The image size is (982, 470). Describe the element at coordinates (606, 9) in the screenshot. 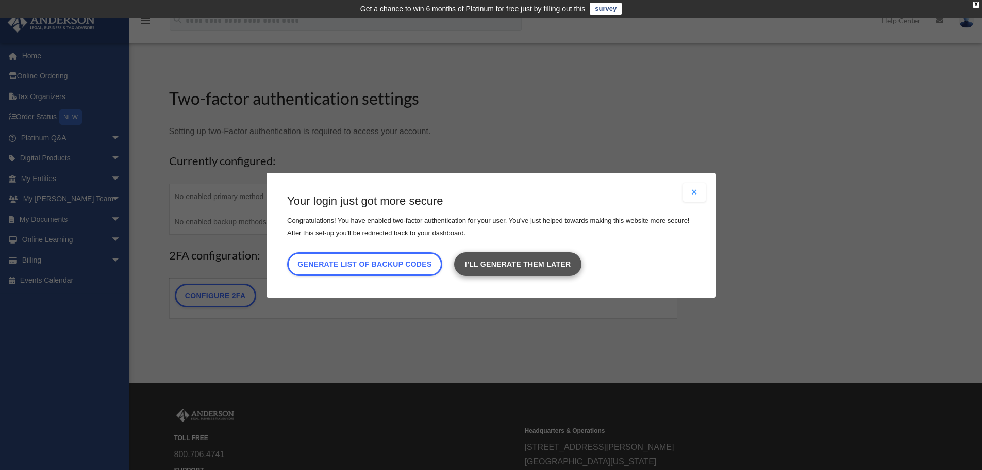

I see `a: survey` at that location.